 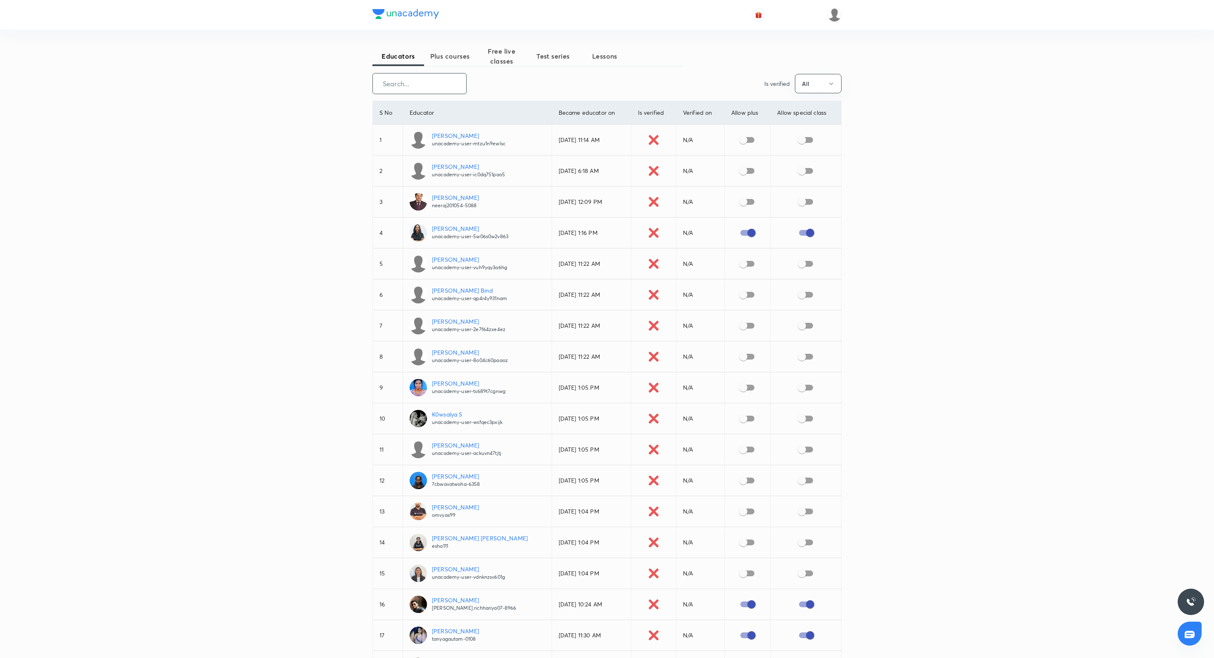 What do you see at coordinates (591, 113) in the screenshot?
I see `th: Became educator on` at bounding box center [591, 113].